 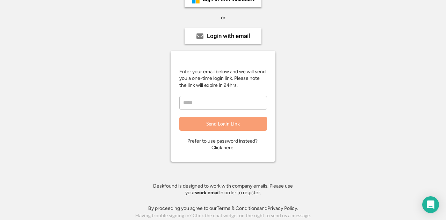 What do you see at coordinates (223, 209) in the screenshot?
I see `div: By proceeding you agree to our and` at bounding box center [223, 209].